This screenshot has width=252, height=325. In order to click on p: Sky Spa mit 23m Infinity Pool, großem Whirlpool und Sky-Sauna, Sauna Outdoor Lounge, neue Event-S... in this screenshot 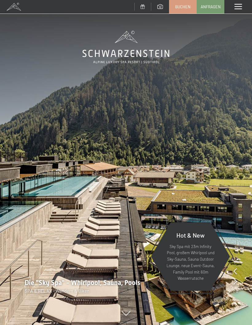, I will do `click(191, 262)`.